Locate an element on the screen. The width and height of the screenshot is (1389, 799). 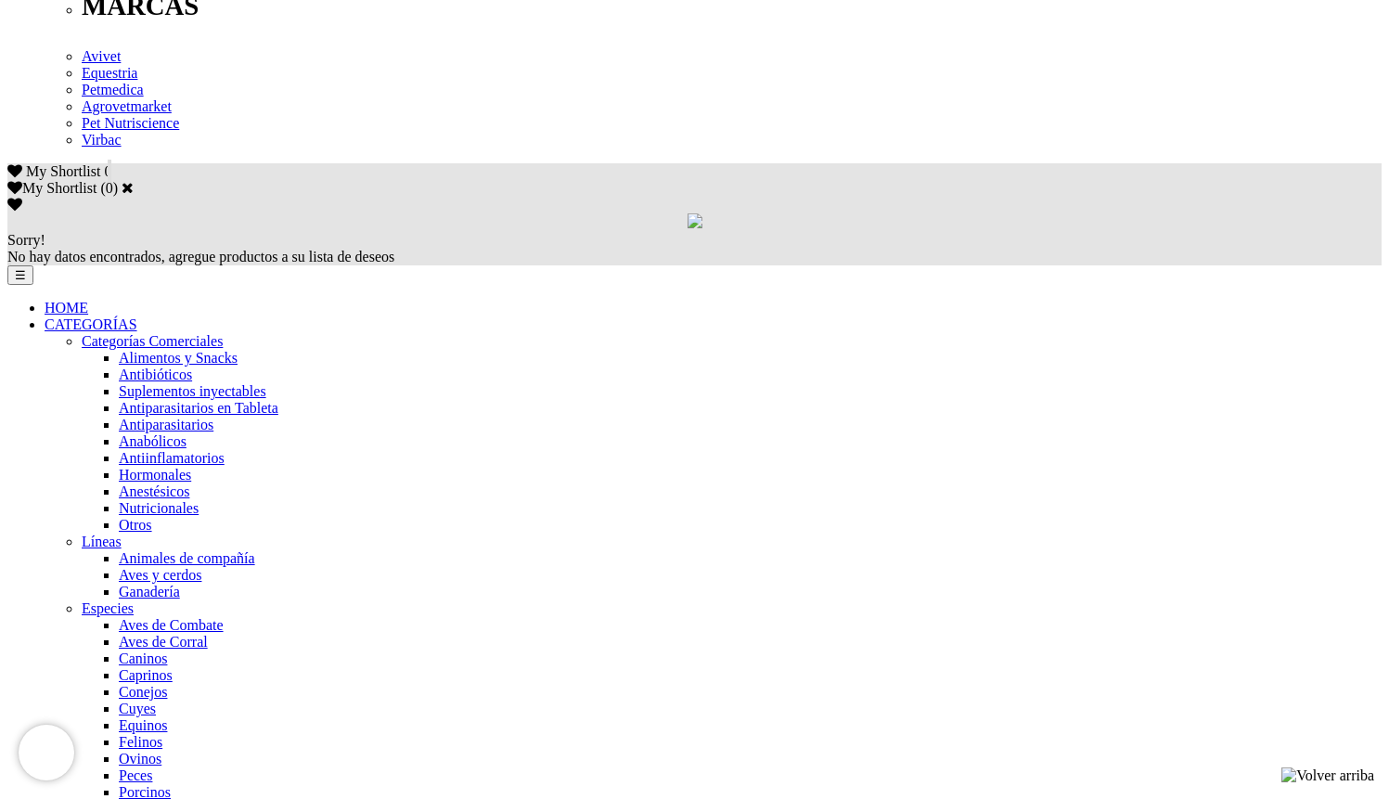
a: Líneas is located at coordinates (101, 541).